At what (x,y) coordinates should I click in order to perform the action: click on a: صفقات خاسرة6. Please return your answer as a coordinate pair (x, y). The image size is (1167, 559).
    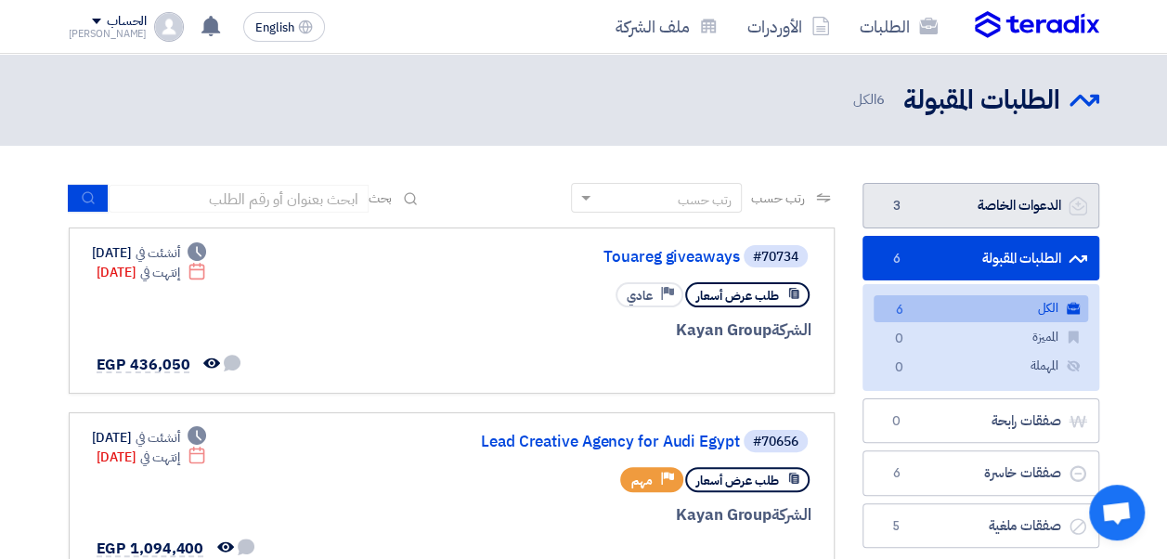
    Looking at the image, I should click on (981, 473).